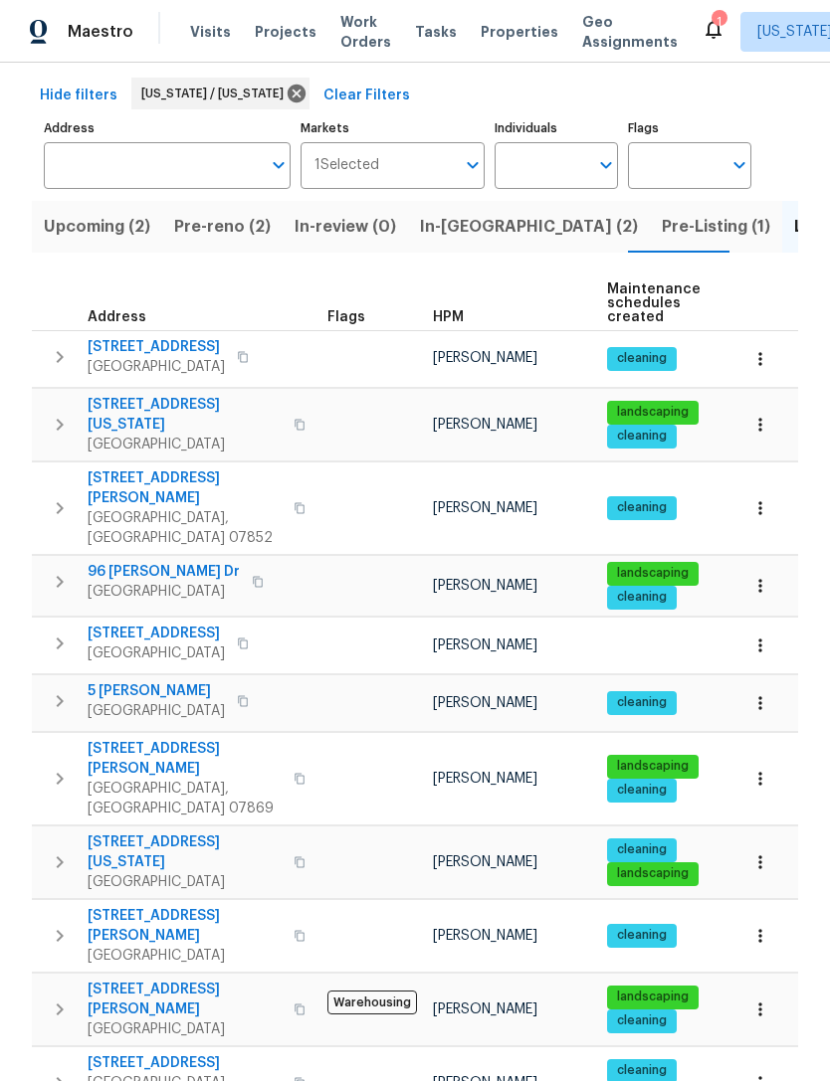 Image resolution: width=830 pixels, height=1081 pixels. Describe the element at coordinates (366, 95) in the screenshot. I see `button: Clear Filters` at that location.